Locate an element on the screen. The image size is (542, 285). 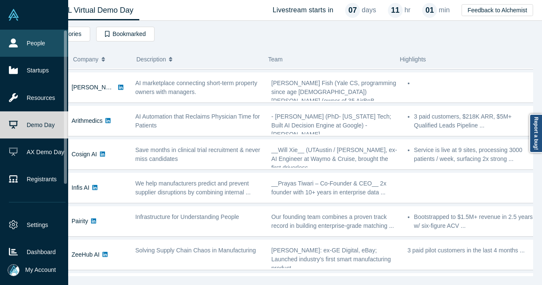
h4: Livestream starts in is located at coordinates (303, 10).